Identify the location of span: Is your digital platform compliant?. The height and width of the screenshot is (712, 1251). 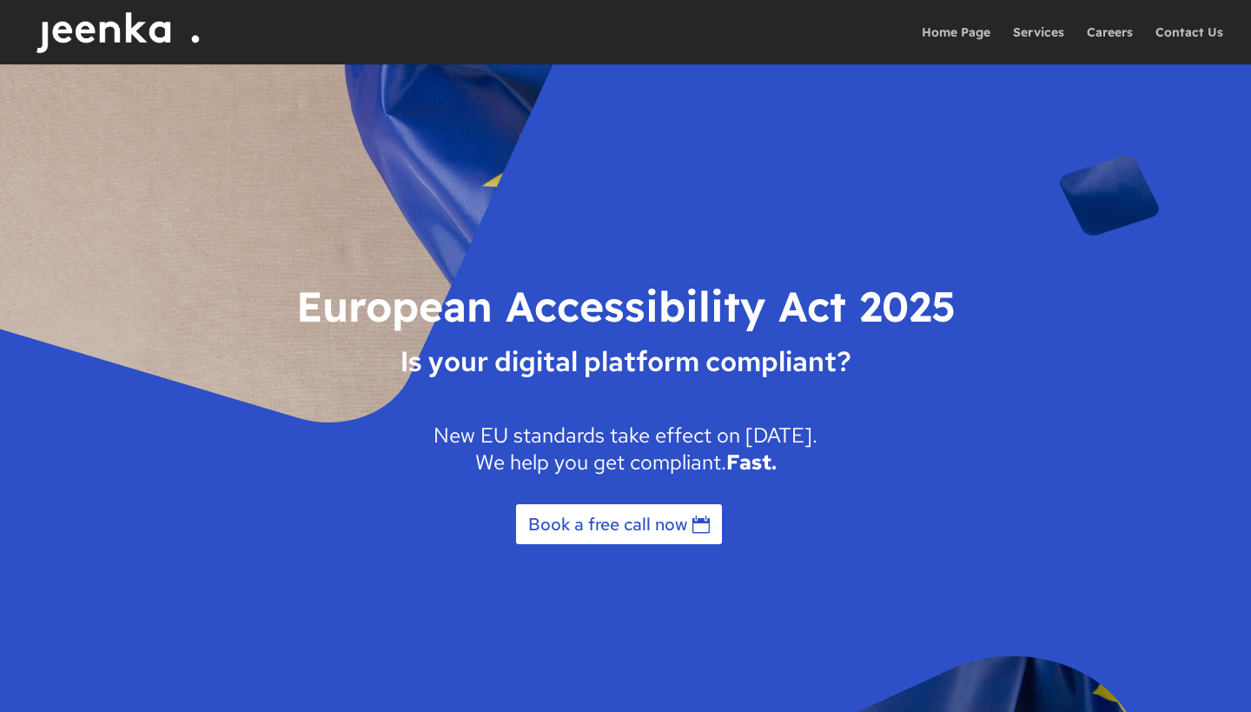
(626, 383).